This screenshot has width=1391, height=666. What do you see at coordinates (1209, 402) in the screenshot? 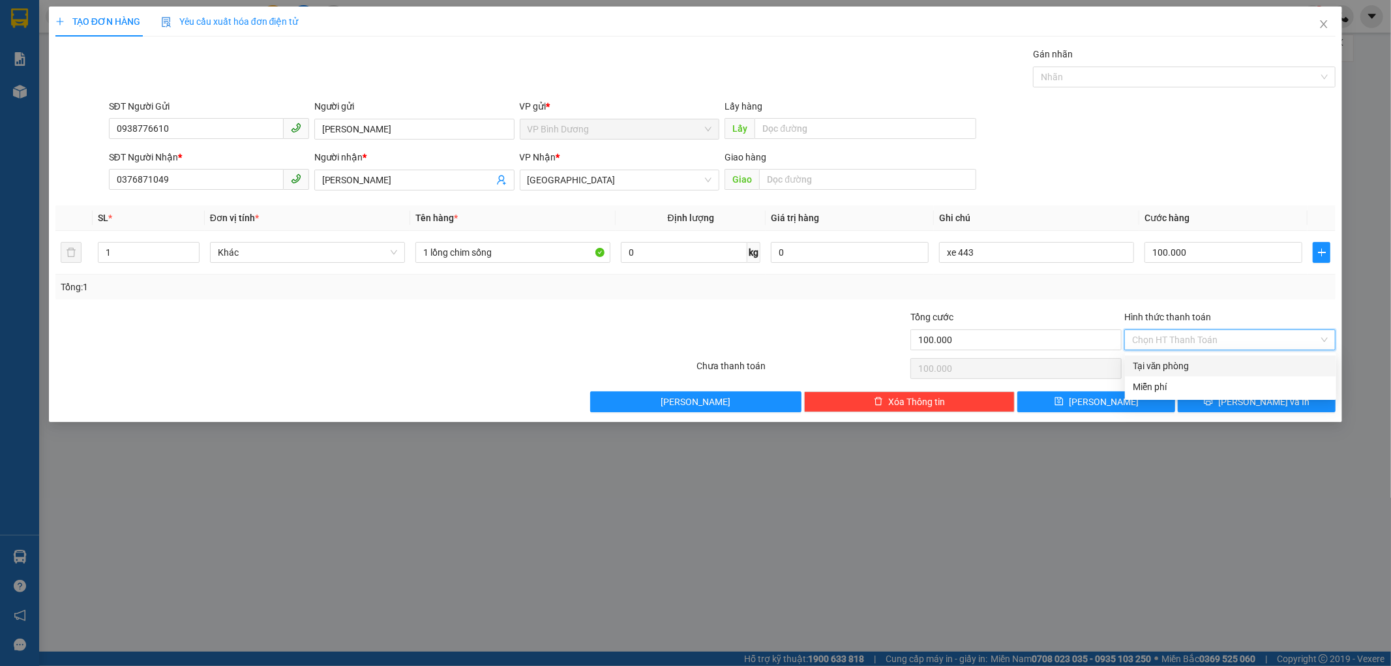
I see `span: printer` at bounding box center [1209, 402].